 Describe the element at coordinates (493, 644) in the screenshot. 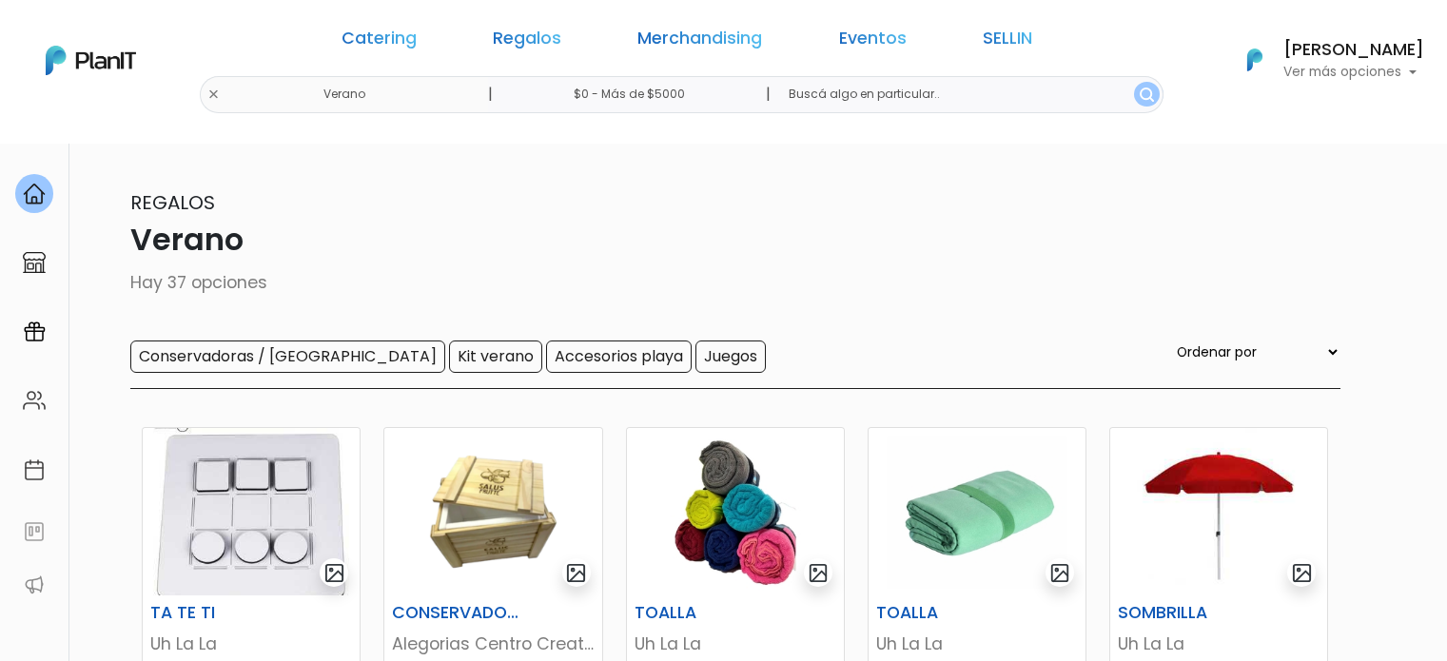

I see `p: Alegorias Centro Creativo` at that location.